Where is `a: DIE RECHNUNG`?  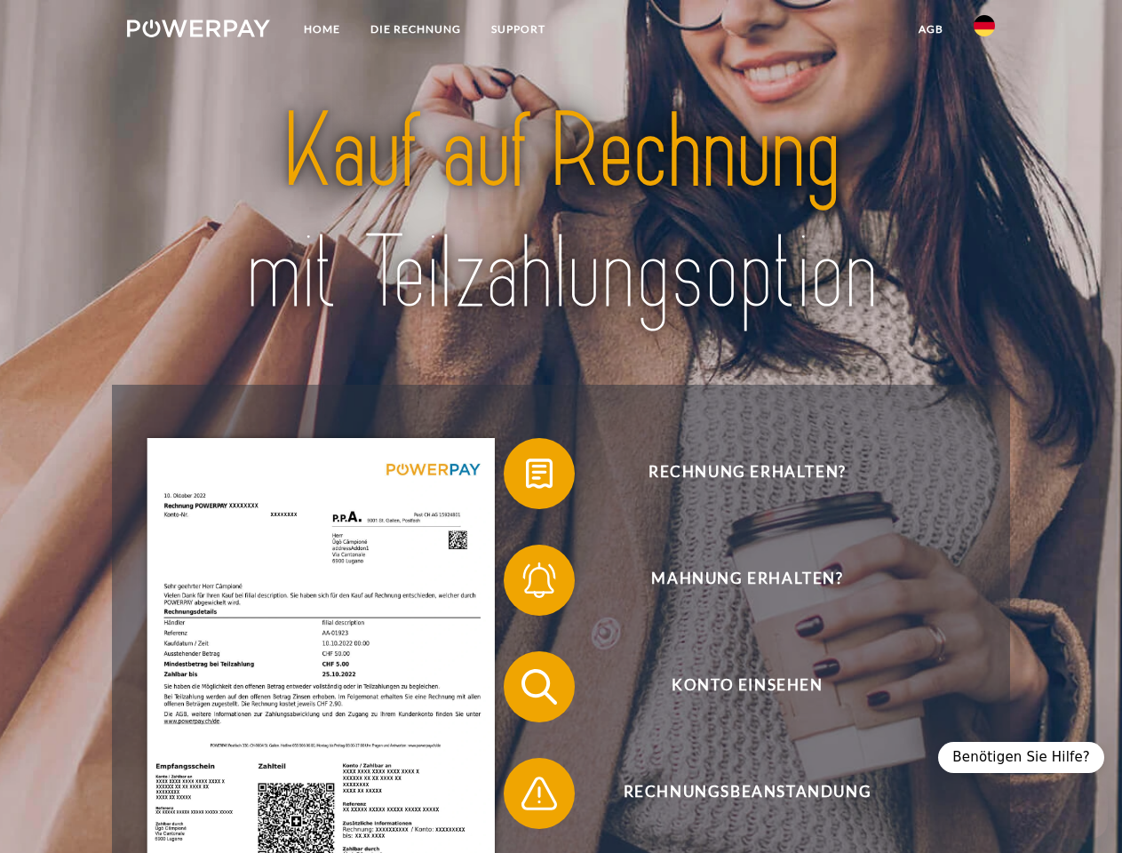 a: DIE RECHNUNG is located at coordinates (416, 29).